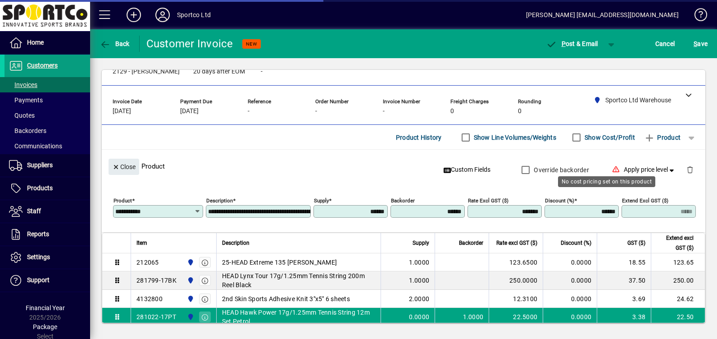 The height and width of the screenshot is (339, 717). I want to click on span: Suppliers, so click(40, 165).